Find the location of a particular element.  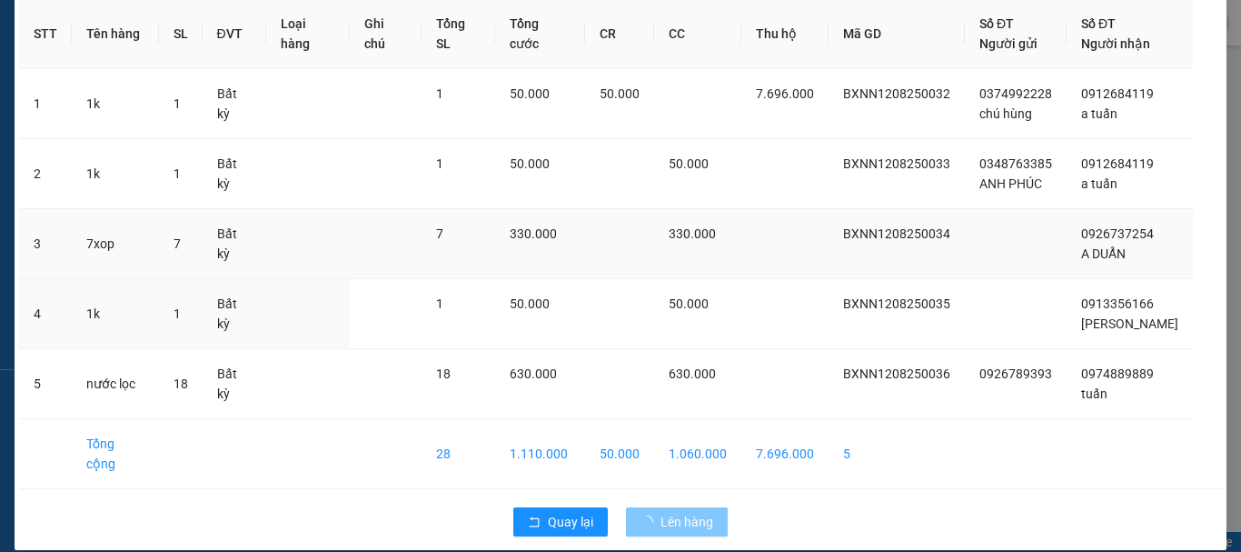

span: BXNN1208250035 is located at coordinates (897, 303).